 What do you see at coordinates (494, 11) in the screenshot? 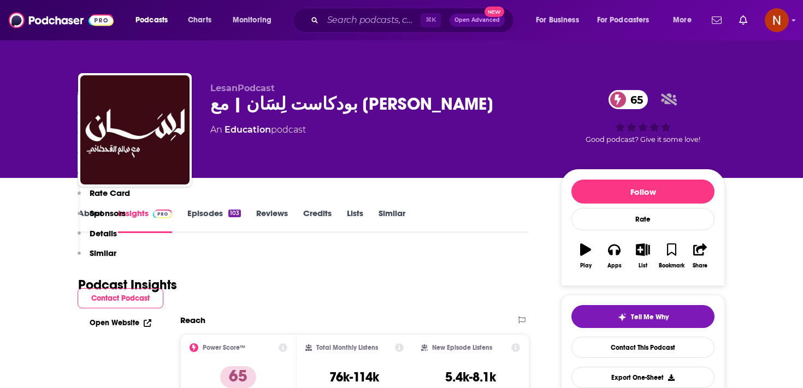
I see `span: New` at bounding box center [494, 11].